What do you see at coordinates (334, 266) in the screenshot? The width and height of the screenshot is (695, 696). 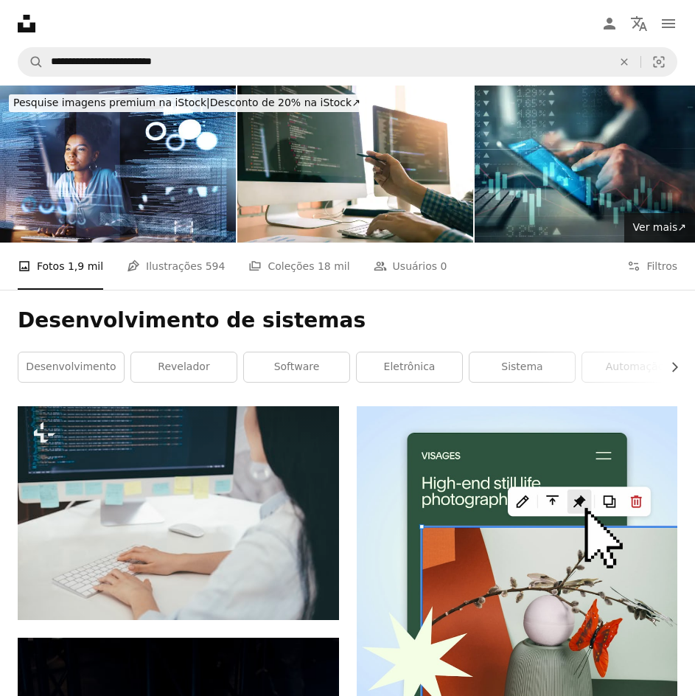 I see `span: 18 mil` at bounding box center [334, 266].